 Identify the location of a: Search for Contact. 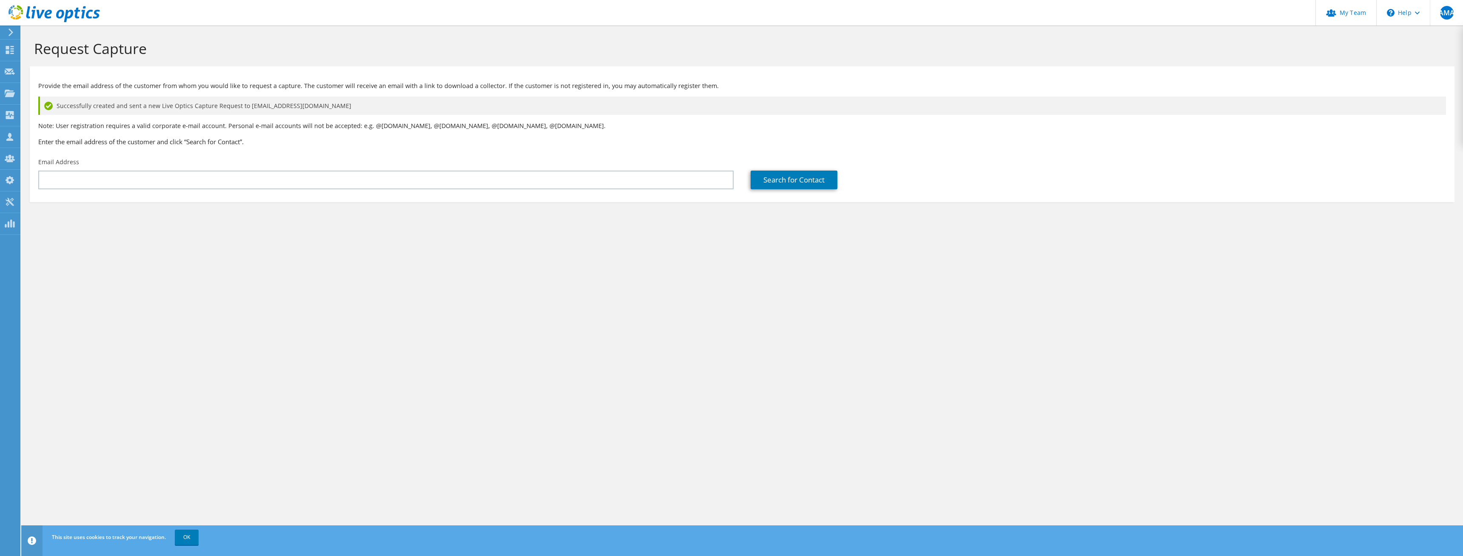
(794, 180).